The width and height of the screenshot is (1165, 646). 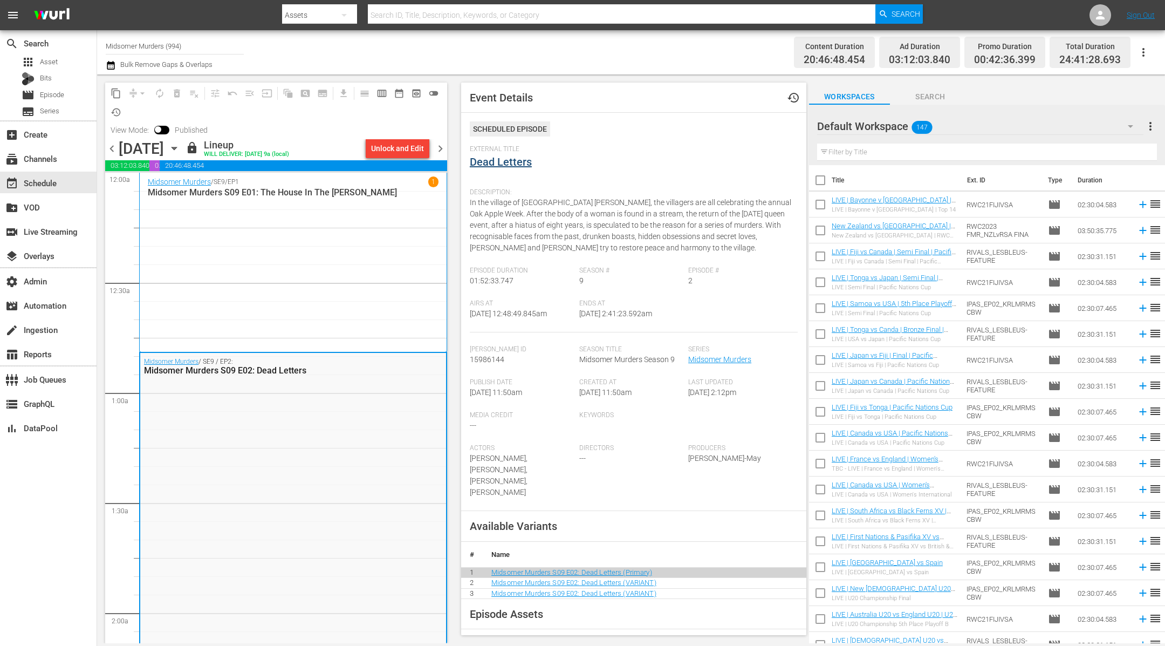 I want to click on span: Copy Lineup, so click(x=116, y=93).